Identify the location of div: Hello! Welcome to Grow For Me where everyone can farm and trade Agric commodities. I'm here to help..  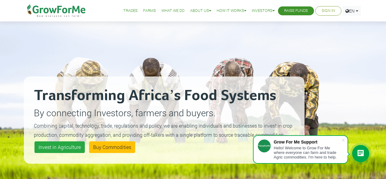
(308, 152).